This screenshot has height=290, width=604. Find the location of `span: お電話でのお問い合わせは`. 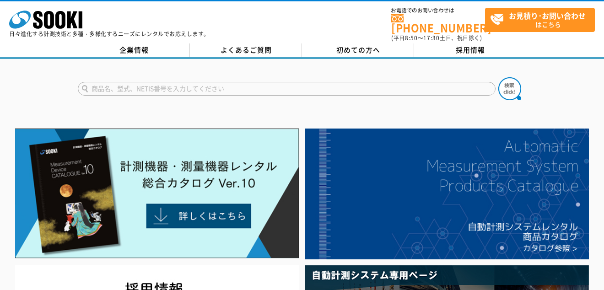

span: お電話でのお問い合わせは is located at coordinates (438, 11).